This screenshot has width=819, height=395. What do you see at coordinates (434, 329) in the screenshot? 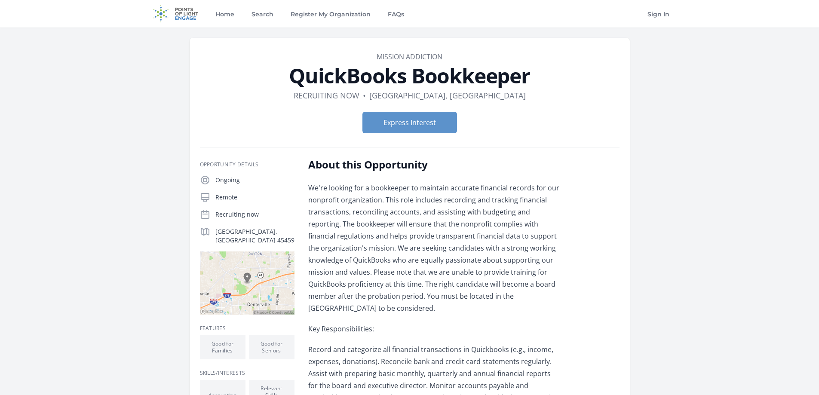
I see `p: Key Responsibilities:` at bounding box center [434, 329].